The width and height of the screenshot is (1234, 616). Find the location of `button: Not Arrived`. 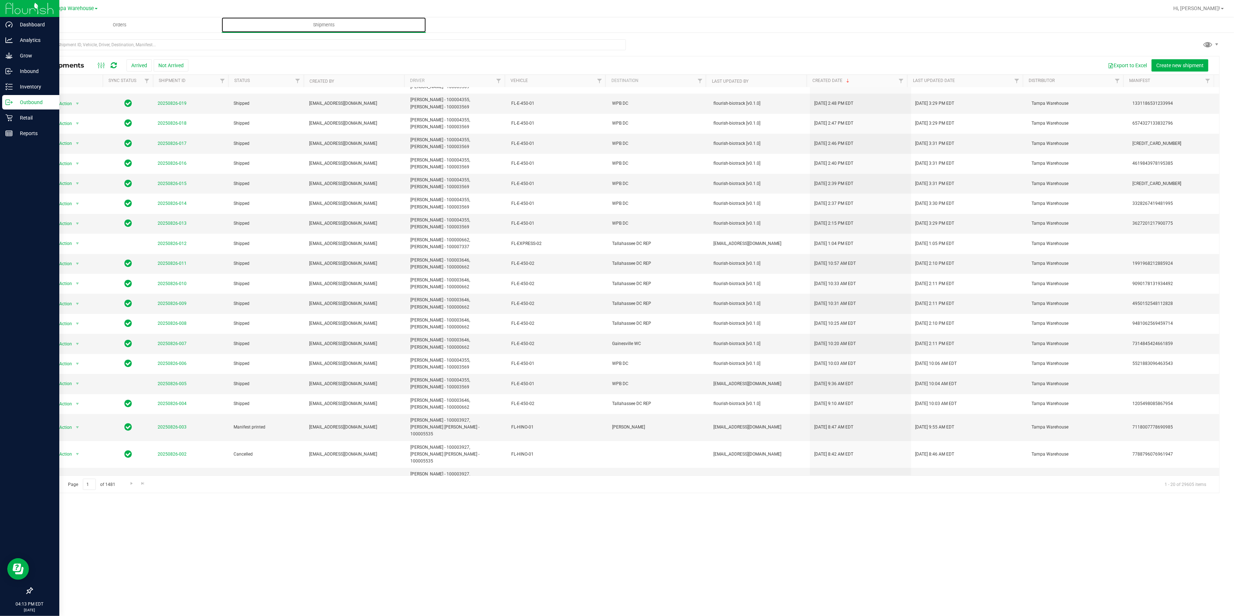

button: Not Arrived is located at coordinates (171, 65).